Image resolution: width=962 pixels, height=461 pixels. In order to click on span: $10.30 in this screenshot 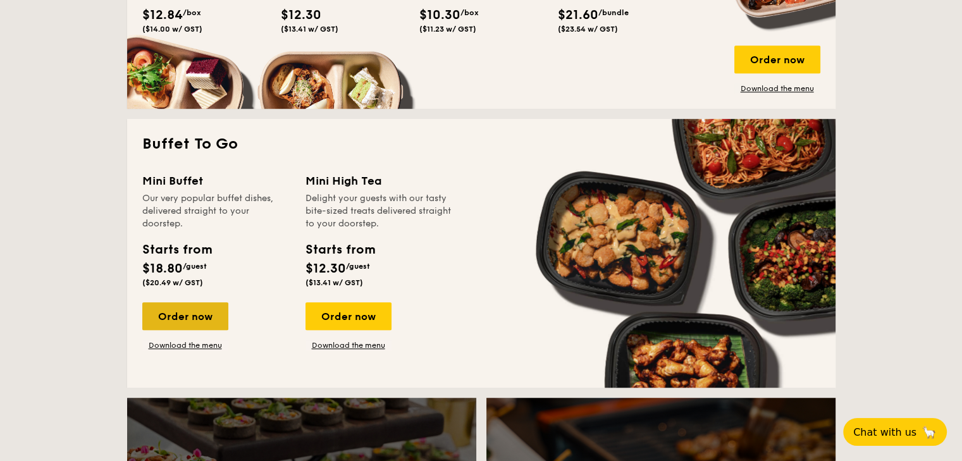, I will do `click(440, 15)`.